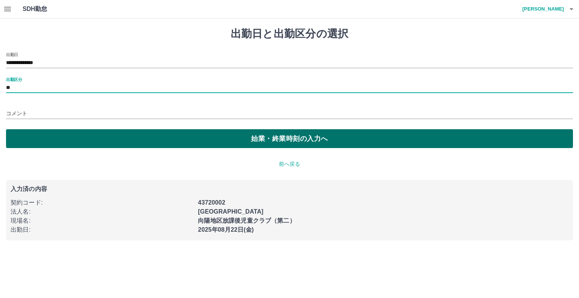  What do you see at coordinates (290, 34) in the screenshot?
I see `h1: 出勤日と出勤区分の選択` at bounding box center [290, 34].